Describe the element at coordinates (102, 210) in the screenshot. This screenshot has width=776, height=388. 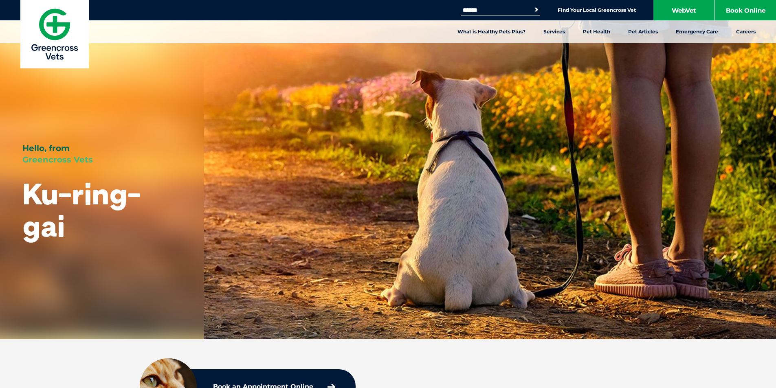
I see `h1: Ku-ring-gai` at that location.